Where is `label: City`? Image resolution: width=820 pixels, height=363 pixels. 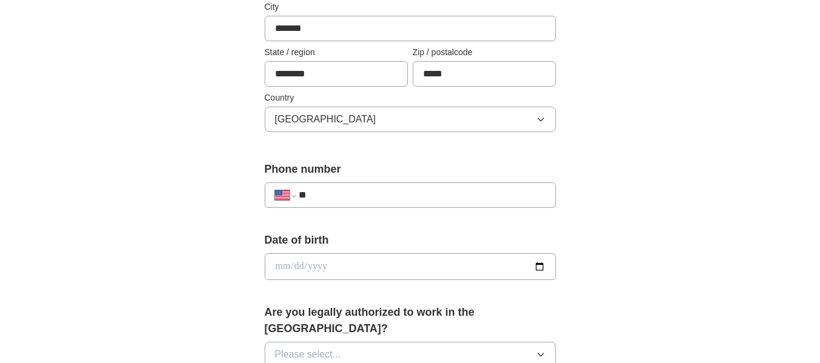
label: City is located at coordinates (410, 7).